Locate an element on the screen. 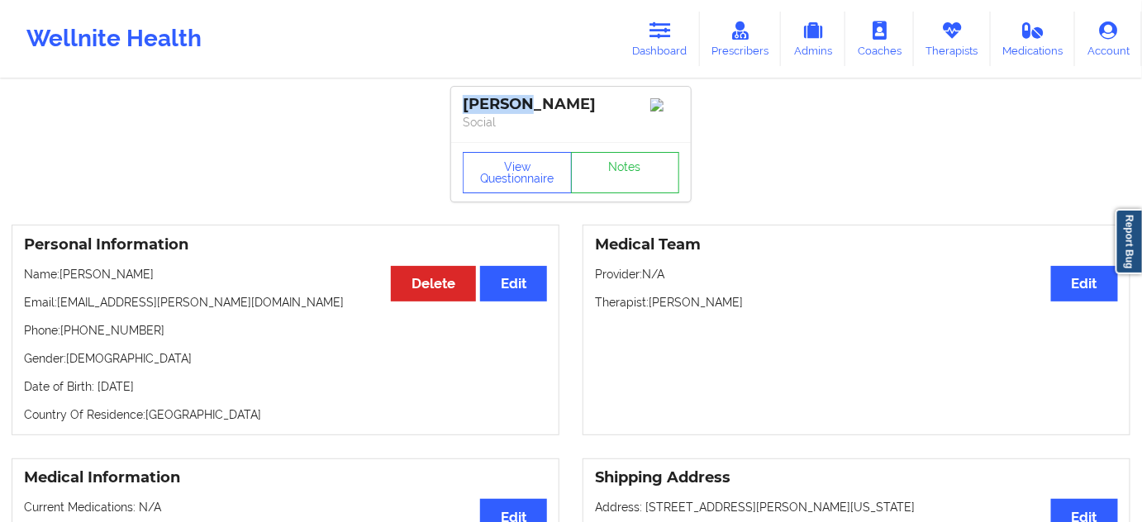 The height and width of the screenshot is (522, 1142). a: Admins is located at coordinates (813, 39).